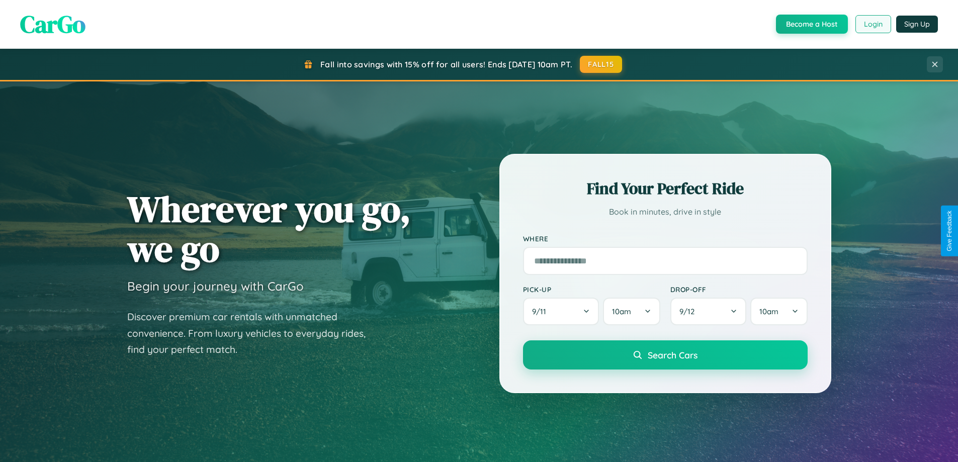 The height and width of the screenshot is (462, 958). I want to click on button: FALL15, so click(601, 64).